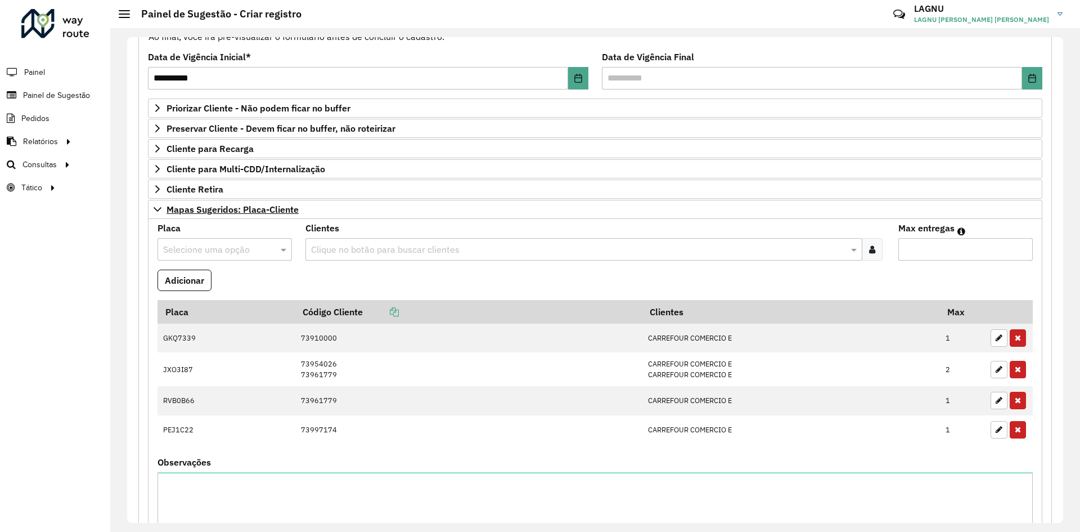 The height and width of the screenshot is (532, 1080). What do you see at coordinates (963, 312) in the screenshot?
I see `th: Max` at bounding box center [963, 312].